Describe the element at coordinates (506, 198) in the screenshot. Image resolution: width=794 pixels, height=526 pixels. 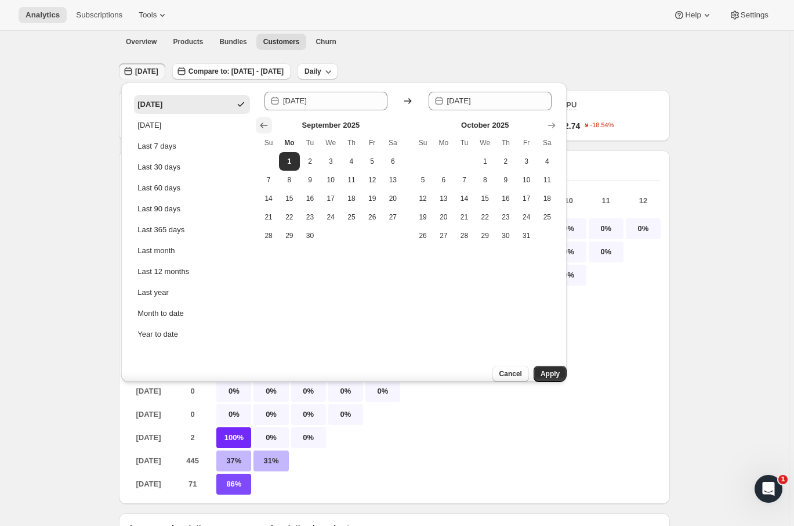
I see `span: 16` at that location.